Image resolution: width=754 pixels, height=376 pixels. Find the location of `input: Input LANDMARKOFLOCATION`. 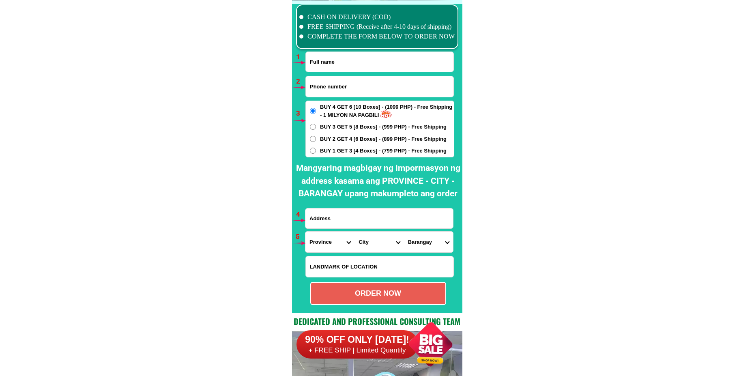

input: Input LANDMARKOFLOCATION is located at coordinates (379, 266).